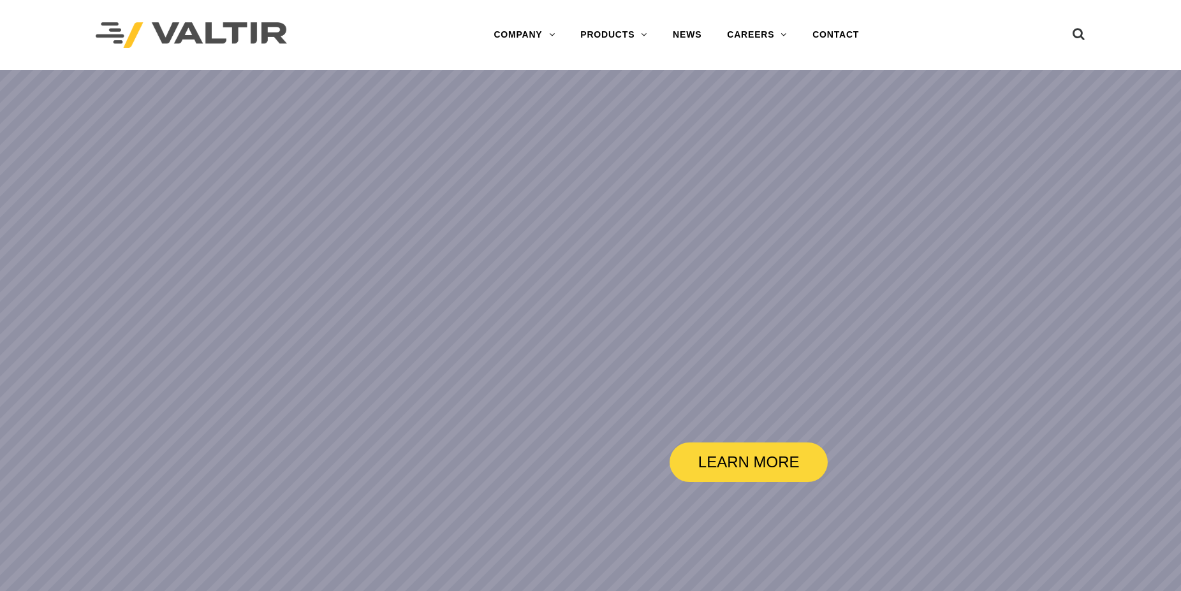  Describe the element at coordinates (524, 35) in the screenshot. I see `a: COMPANY` at that location.